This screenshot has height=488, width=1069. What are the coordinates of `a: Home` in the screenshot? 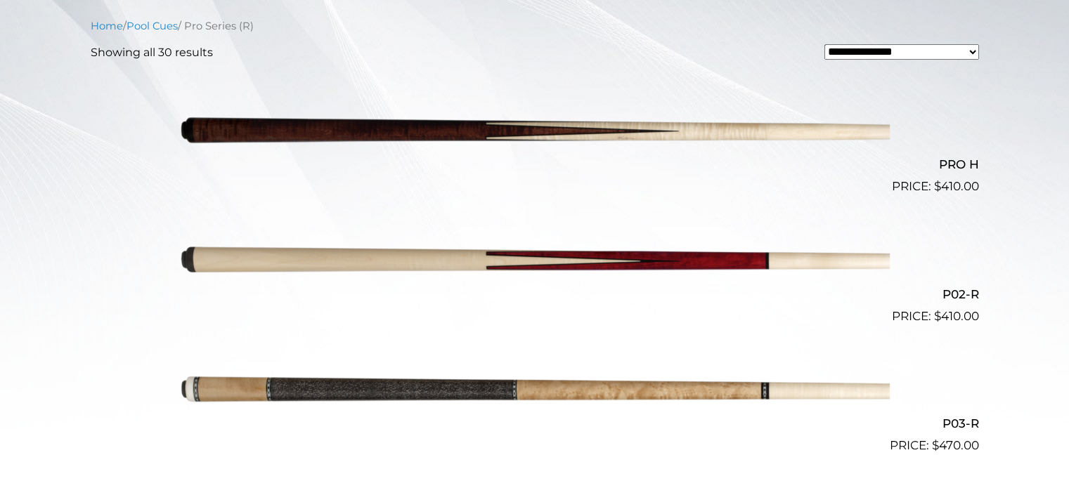 It's located at (107, 26).